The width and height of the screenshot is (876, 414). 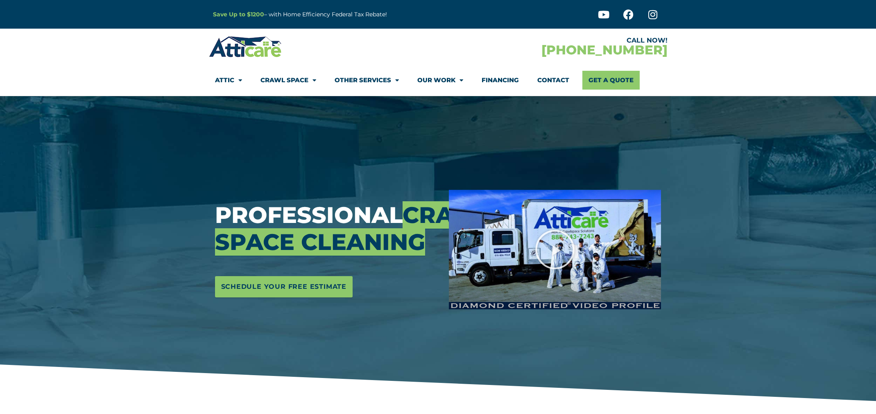 What do you see at coordinates (288, 80) in the screenshot?
I see `a: Crawl Space` at bounding box center [288, 80].